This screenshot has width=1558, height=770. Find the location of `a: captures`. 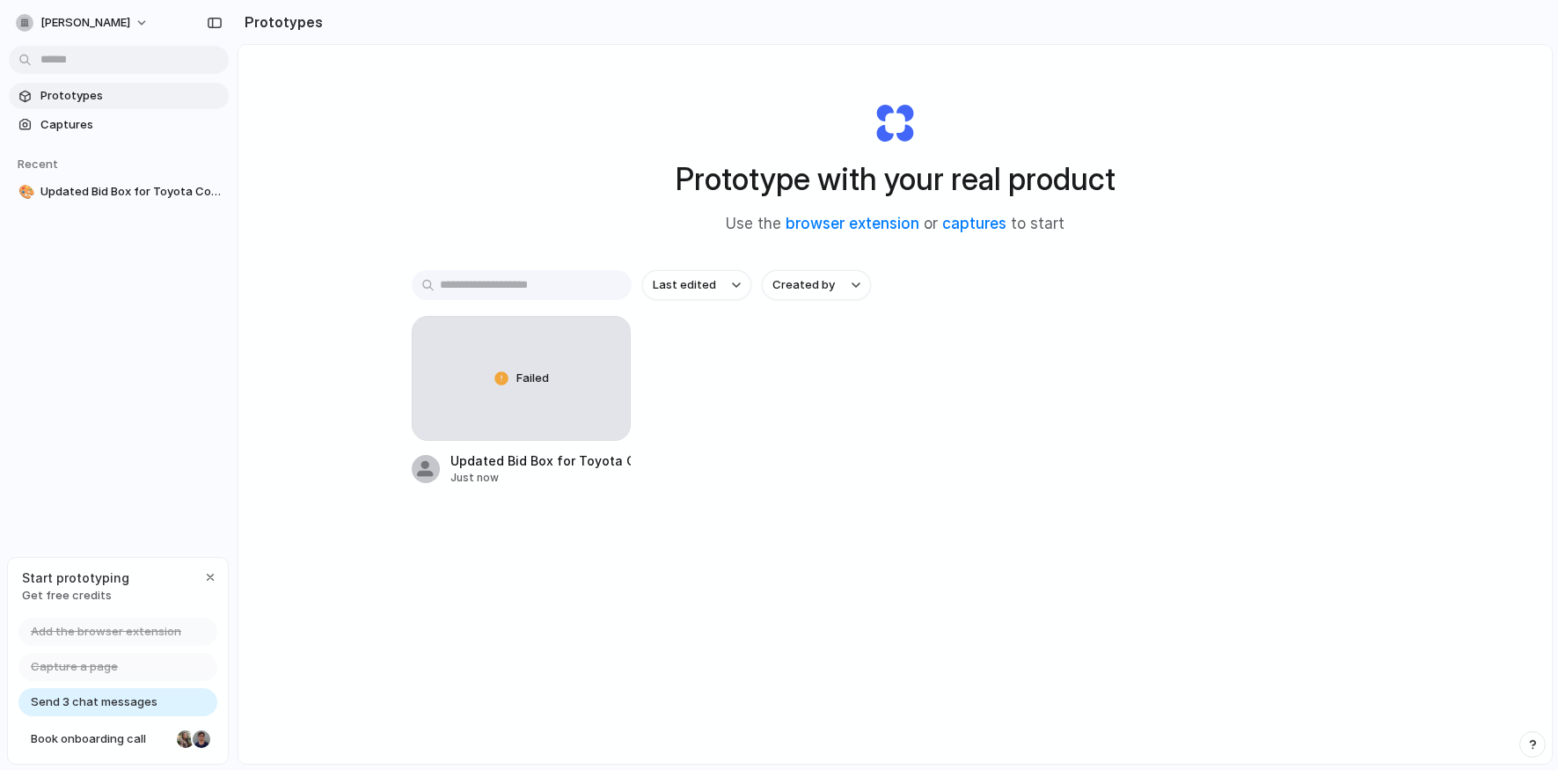

a: captures is located at coordinates (974, 223).